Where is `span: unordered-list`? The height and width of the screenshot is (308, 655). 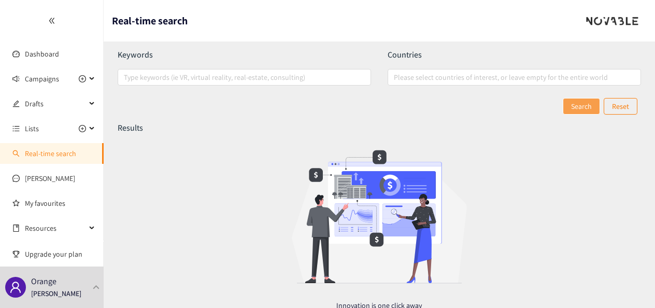 span: unordered-list is located at coordinates (16, 129).